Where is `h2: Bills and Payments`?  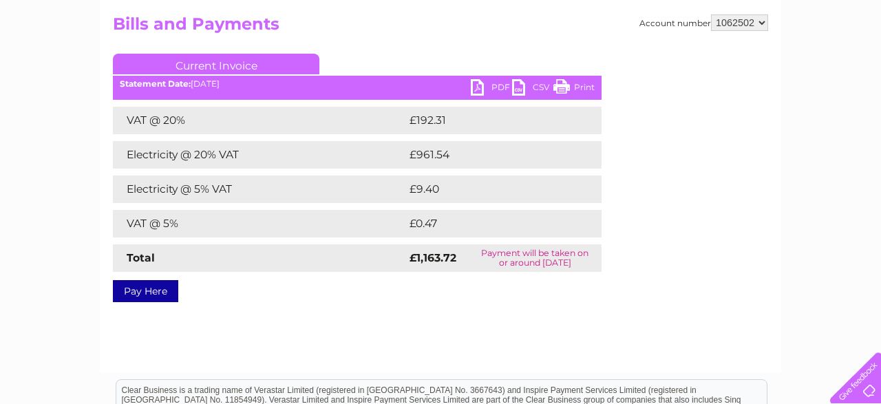 h2: Bills and Payments is located at coordinates (441, 28).